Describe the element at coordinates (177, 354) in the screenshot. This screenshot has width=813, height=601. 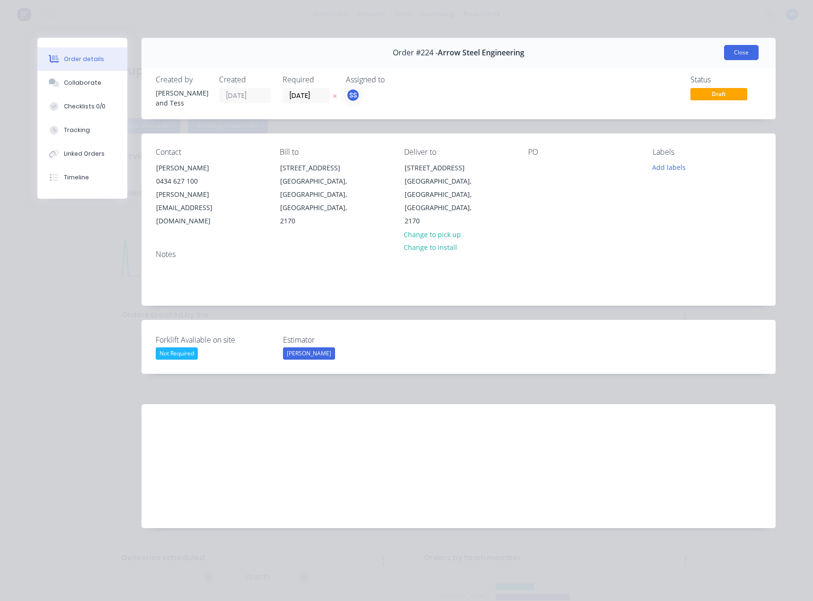
I see `div: Not Required` at that location.